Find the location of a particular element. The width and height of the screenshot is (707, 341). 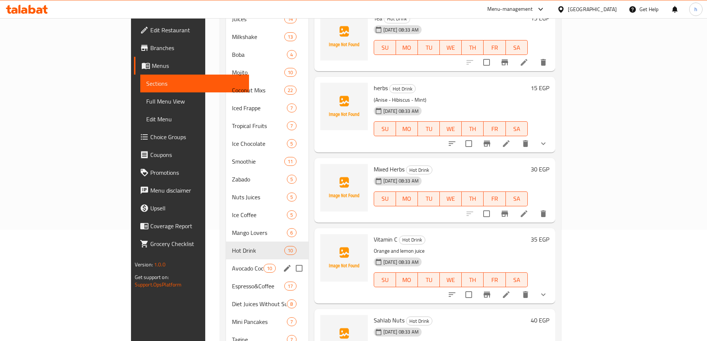

a: Full Menu View is located at coordinates (195, 101).